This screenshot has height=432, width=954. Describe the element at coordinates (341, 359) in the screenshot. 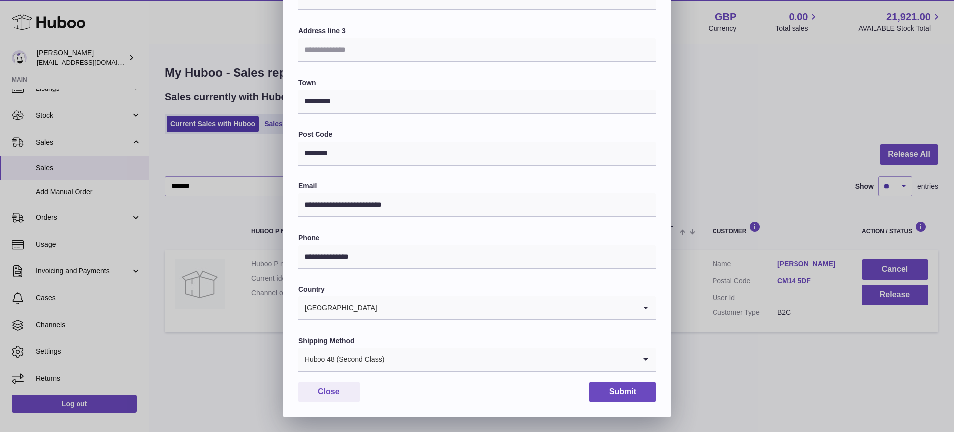

I see `span: Huboo 48 (Second Class)` at that location.